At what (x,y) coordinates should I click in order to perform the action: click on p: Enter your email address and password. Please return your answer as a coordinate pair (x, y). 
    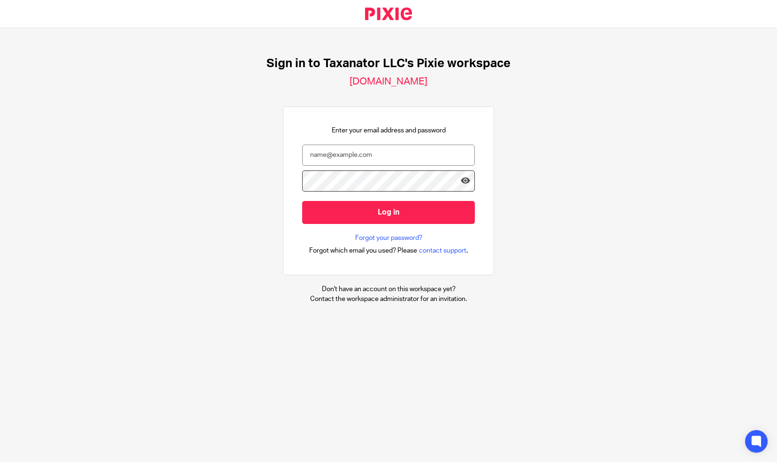
    Looking at the image, I should click on (389, 130).